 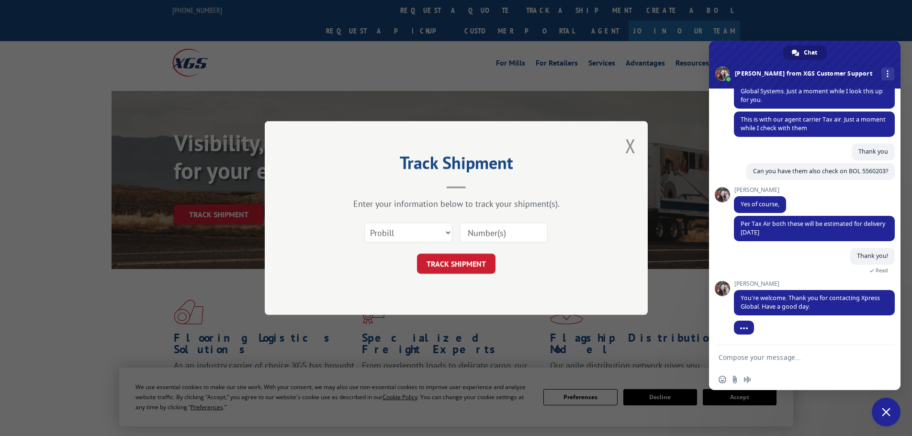 I want to click on span: Thank you, so click(x=873, y=151).